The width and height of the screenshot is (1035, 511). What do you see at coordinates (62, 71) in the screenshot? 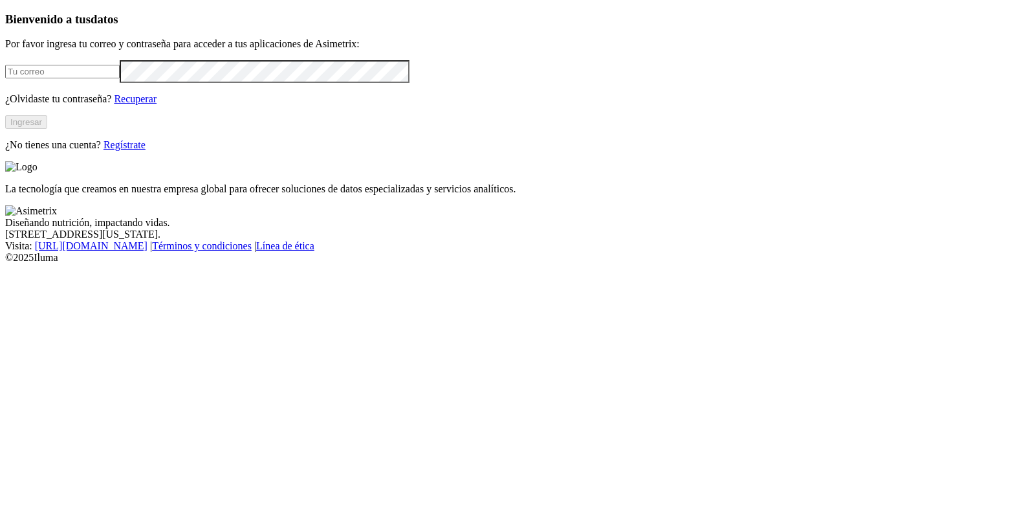
I see `input: Tu correo` at bounding box center [62, 71].